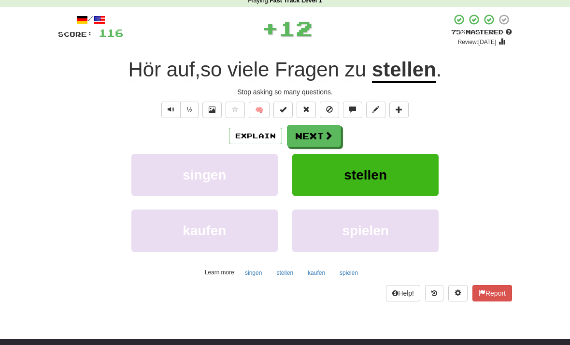 The width and height of the screenshot is (570, 345). Describe the element at coordinates (220, 272) in the screenshot. I see `small: Learn more:` at that location.